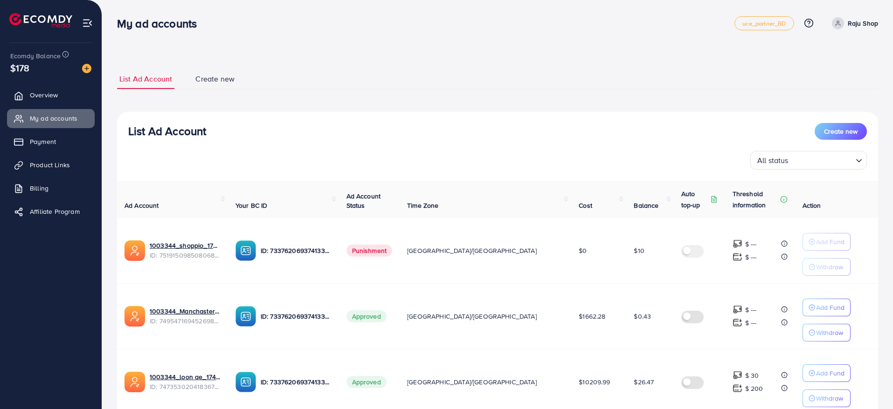 Image resolution: width=893 pixels, height=409 pixels. I want to click on p: $ 200, so click(754, 389).